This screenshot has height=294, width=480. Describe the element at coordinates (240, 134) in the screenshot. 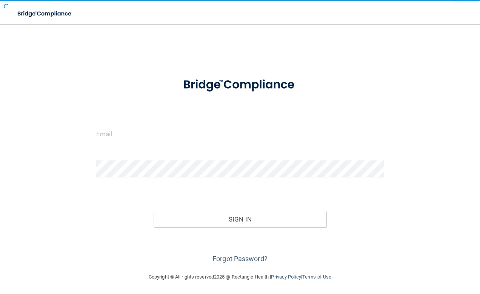

I see `input: Email` at that location.